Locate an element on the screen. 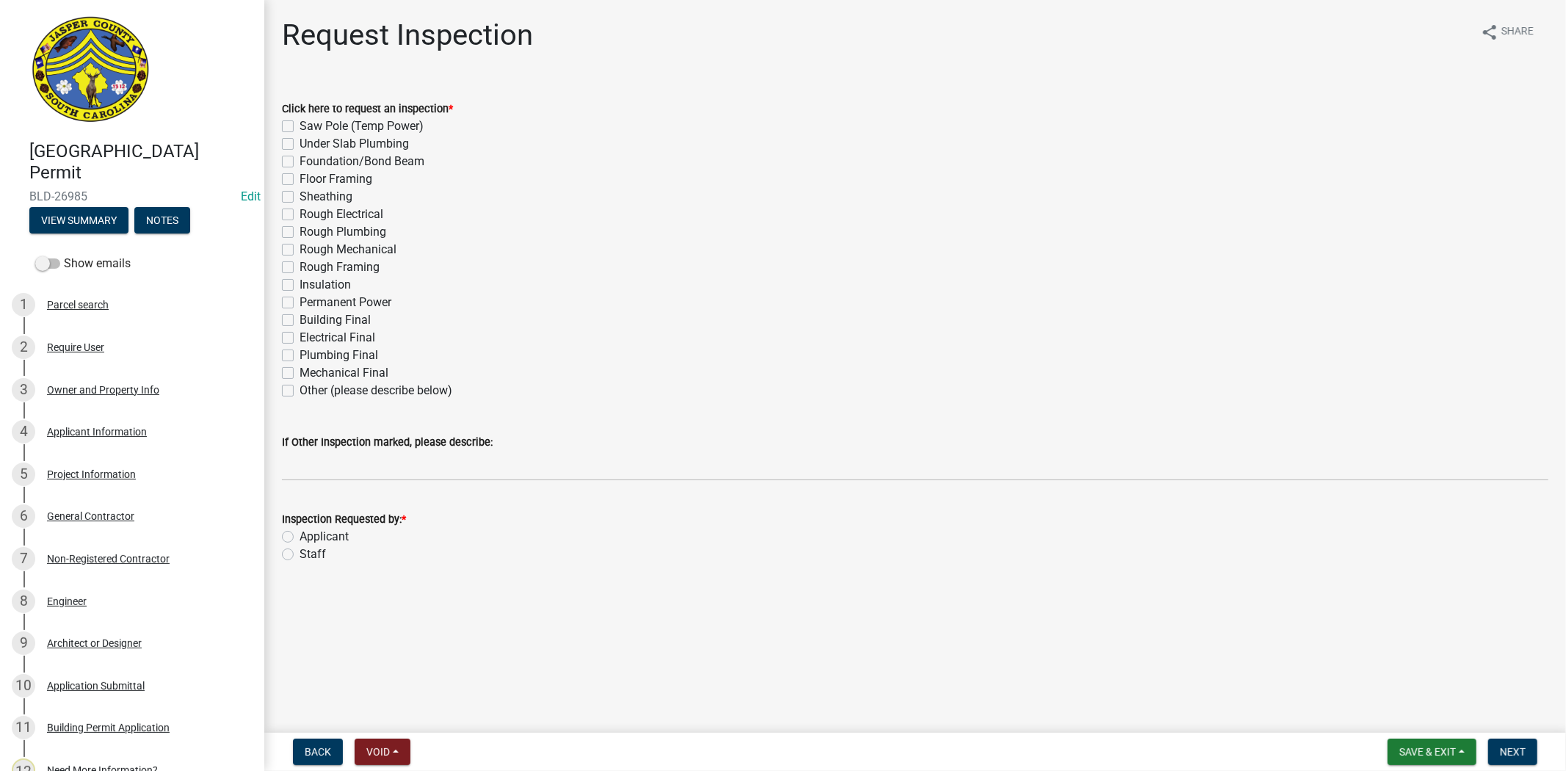  label: Insulation is located at coordinates (325, 285).